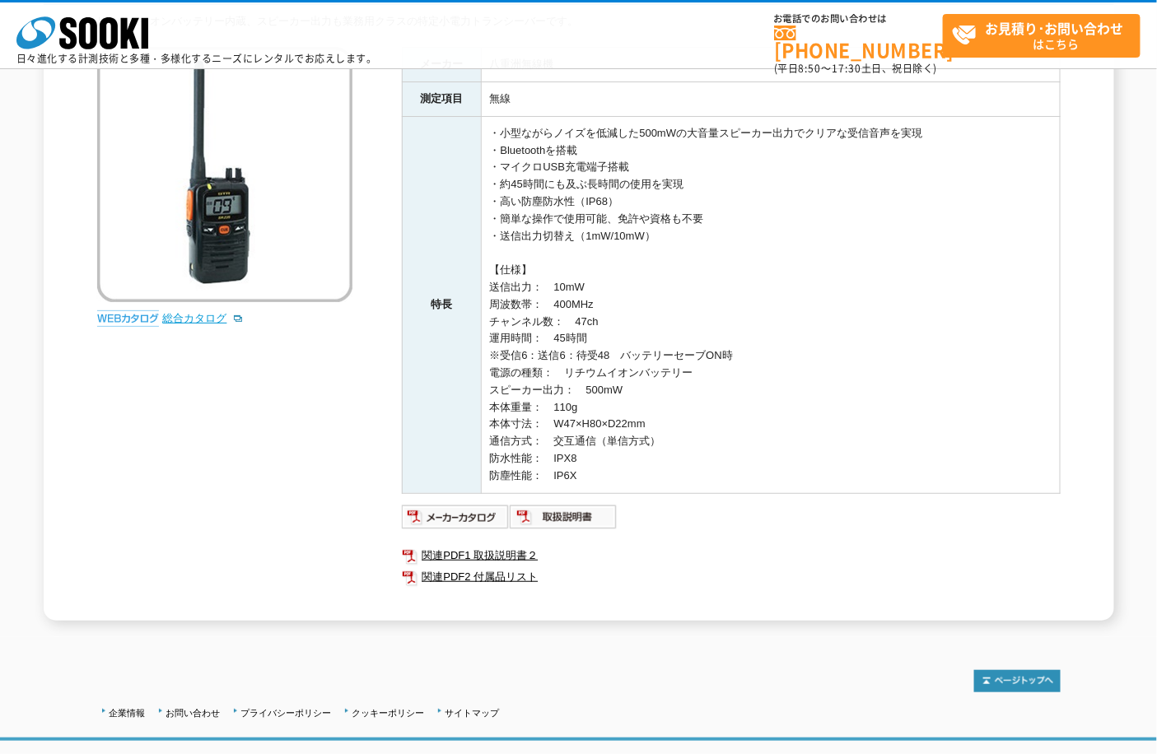  What do you see at coordinates (810, 68) in the screenshot?
I see `span: 8:50` at bounding box center [810, 68].